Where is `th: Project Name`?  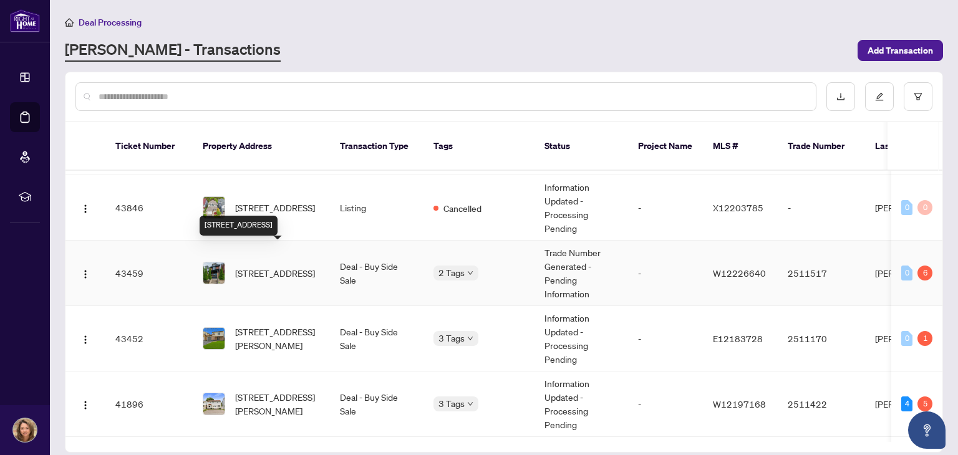 th: Project Name is located at coordinates (666, 147).